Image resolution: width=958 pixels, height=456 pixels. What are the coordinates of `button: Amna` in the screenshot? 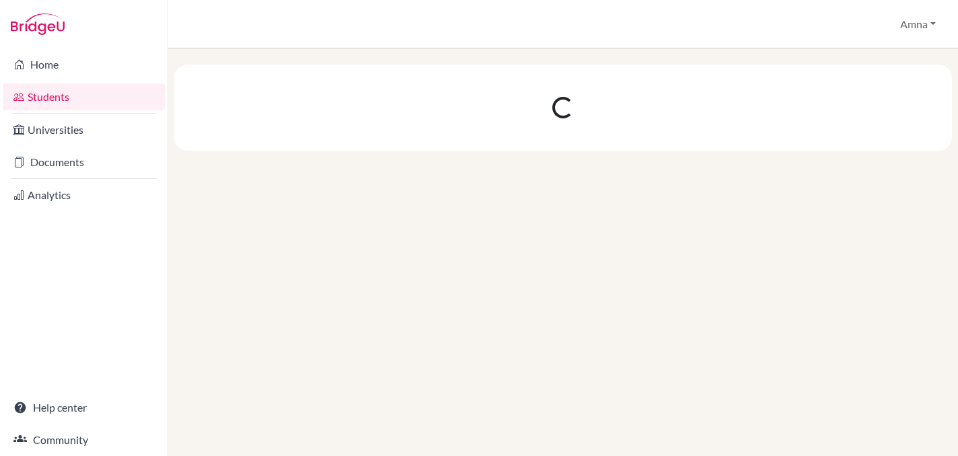 It's located at (917, 24).